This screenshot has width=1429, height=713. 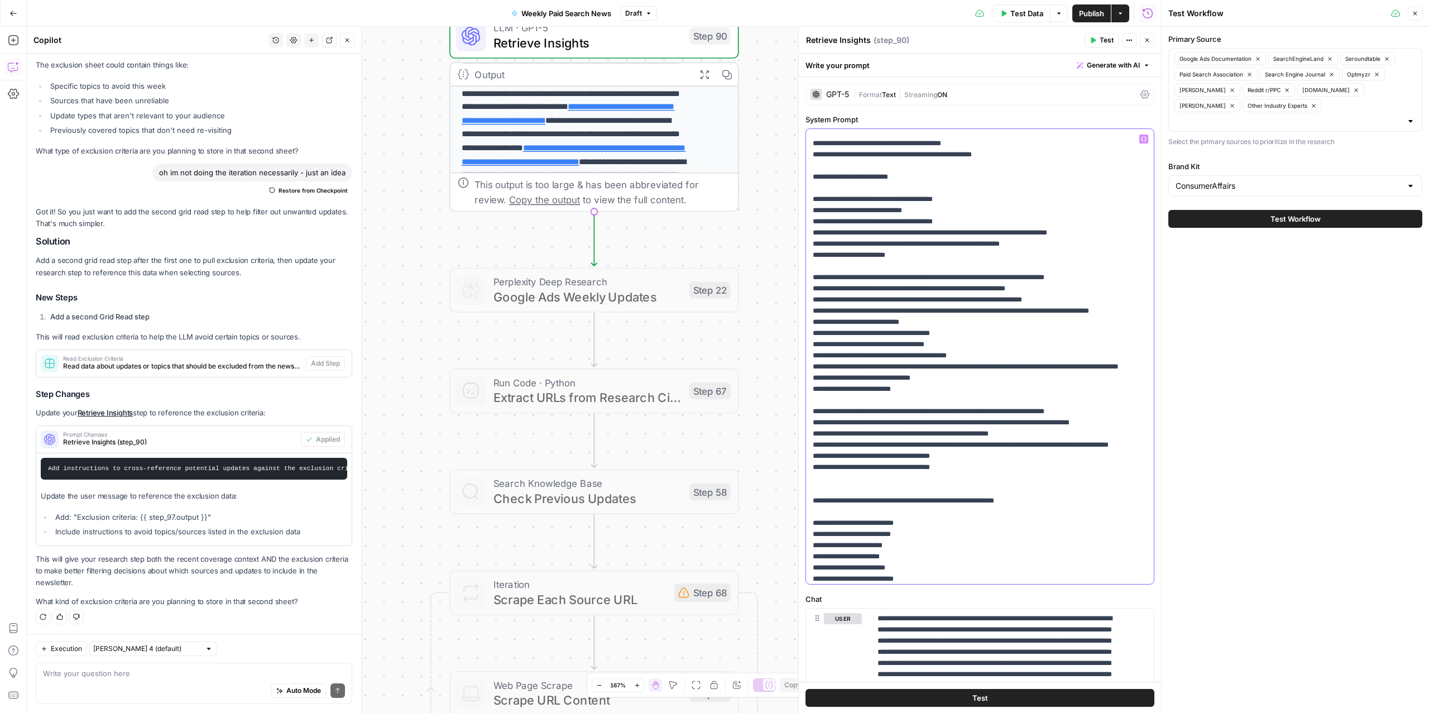 What do you see at coordinates (594, 592) in the screenshot?
I see `div: IterationScrape Each Source URLStep 68` at bounding box center [594, 592].